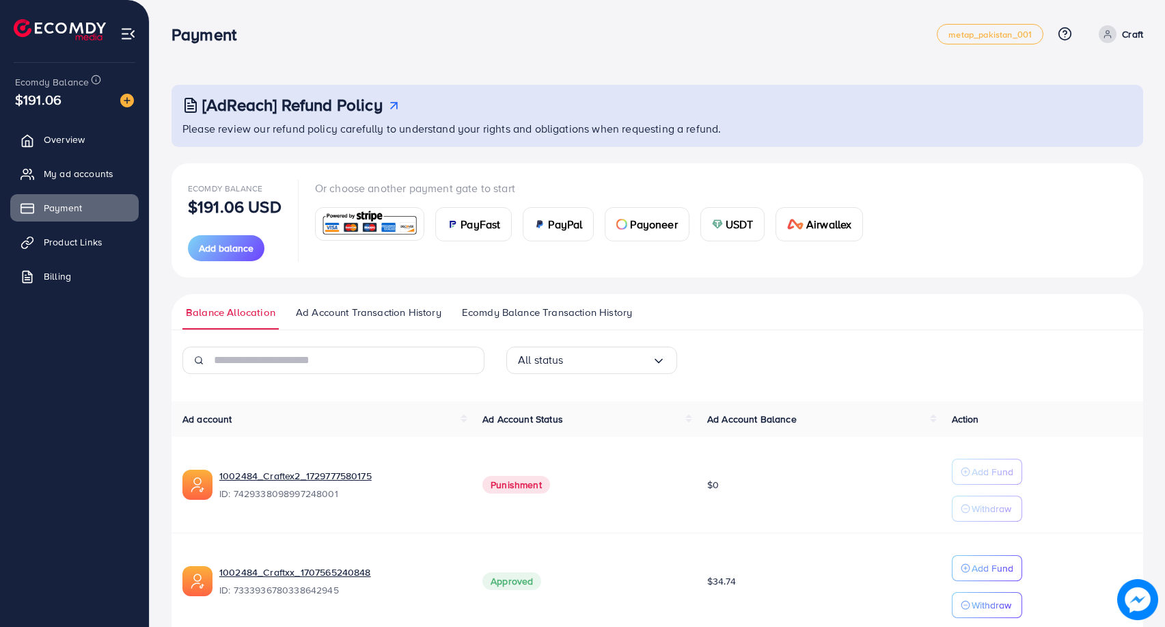 This screenshot has height=627, width=1165. What do you see at coordinates (340, 493) in the screenshot?
I see `span: ID: 7429338098997248001` at bounding box center [340, 493].